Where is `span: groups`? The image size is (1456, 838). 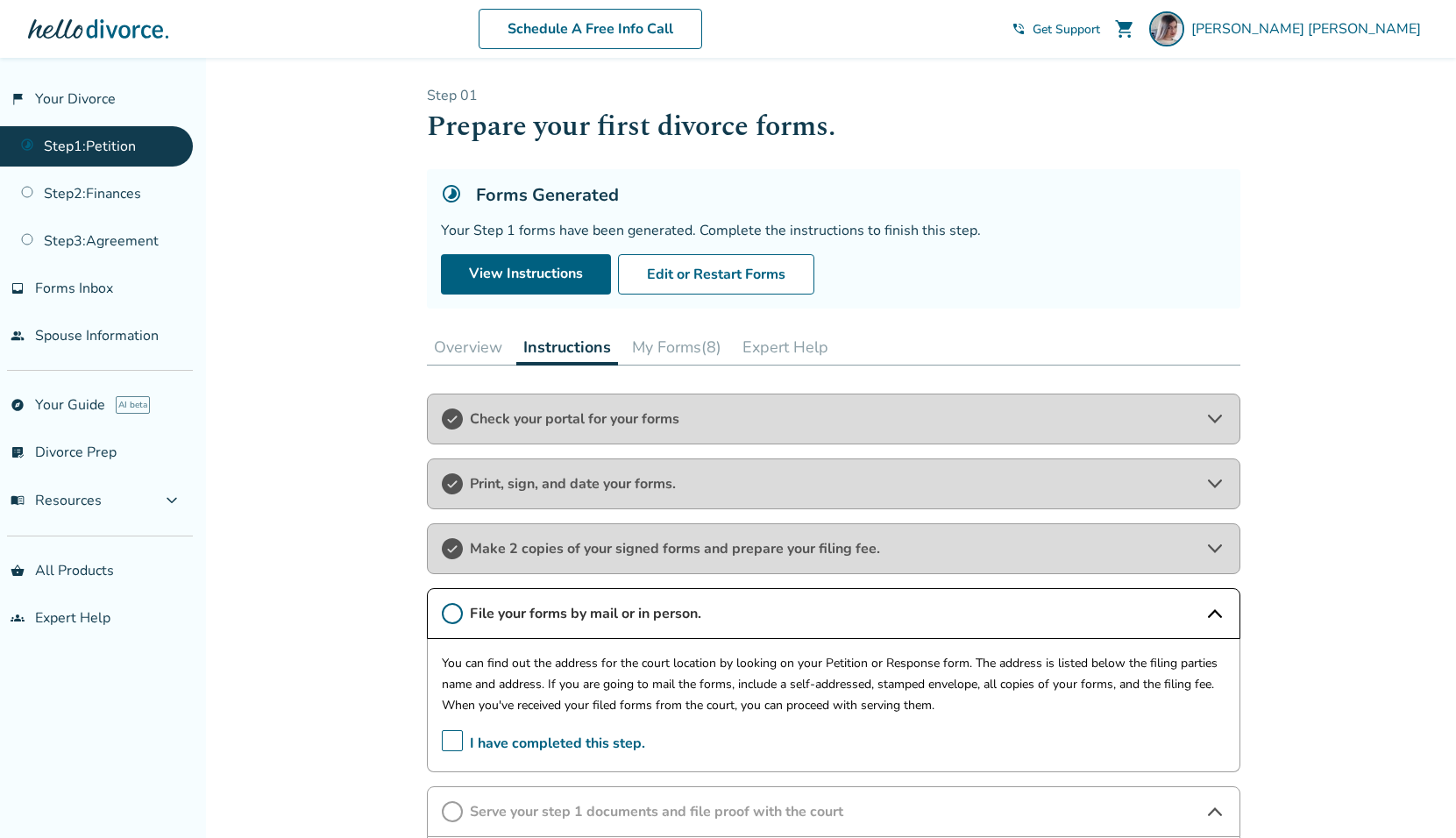
span: groups is located at coordinates (18, 618).